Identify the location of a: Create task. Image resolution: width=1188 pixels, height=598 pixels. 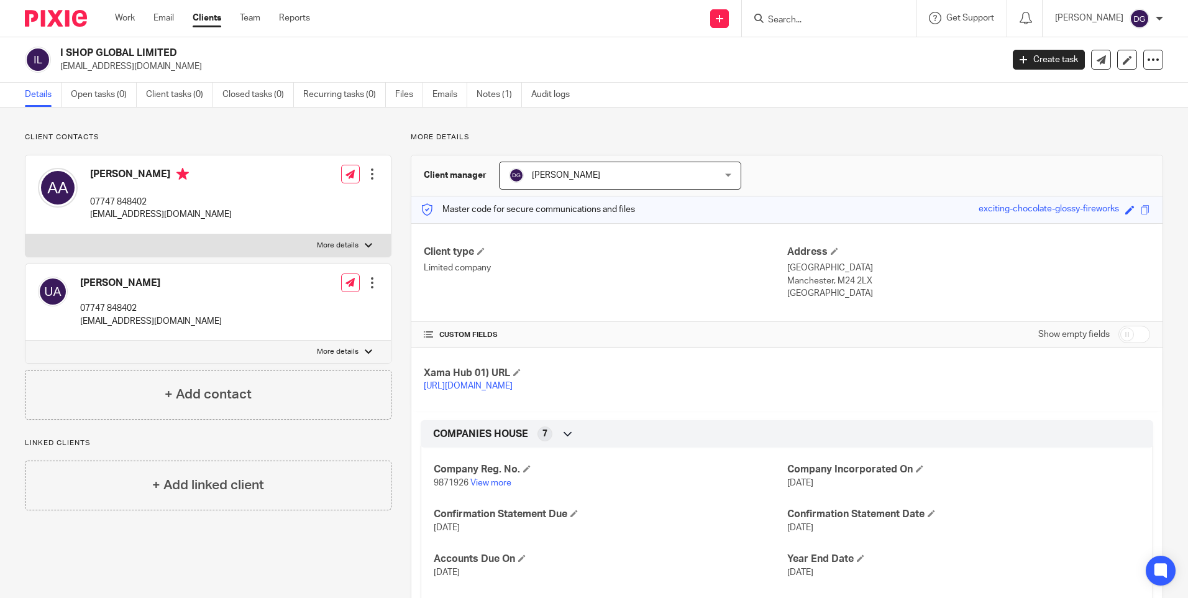
(1049, 60).